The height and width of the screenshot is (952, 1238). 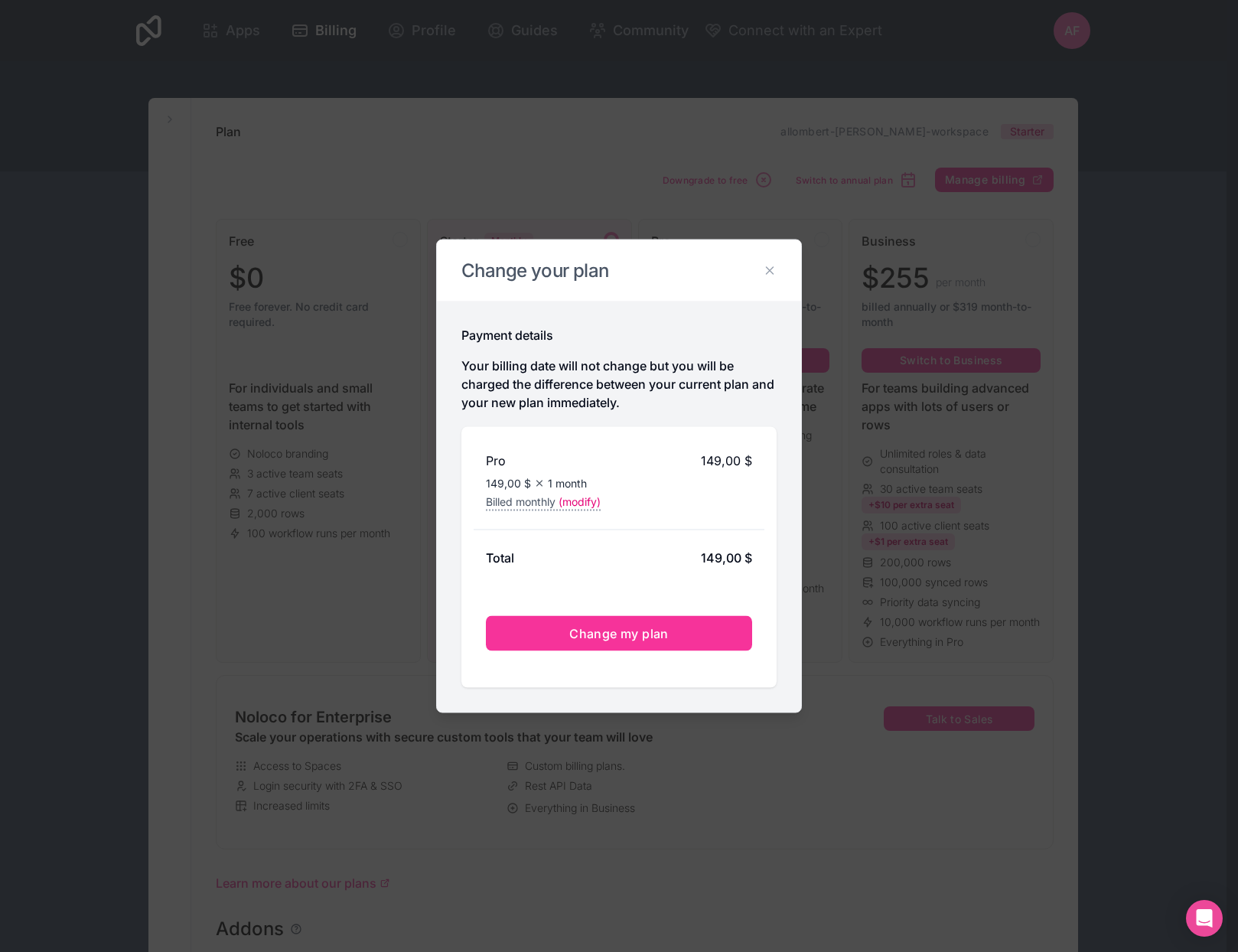 What do you see at coordinates (619, 633) in the screenshot?
I see `button: Change my plan` at bounding box center [619, 633].